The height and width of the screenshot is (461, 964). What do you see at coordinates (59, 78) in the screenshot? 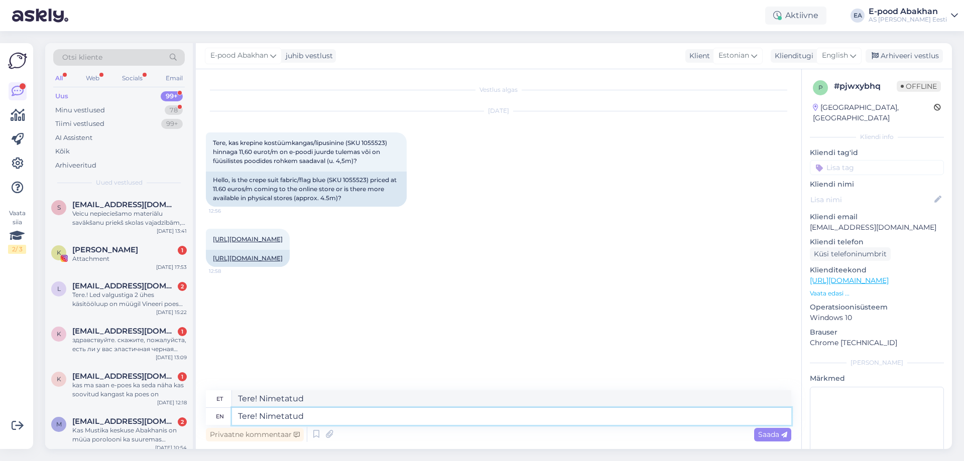
I see `div: All` at bounding box center [59, 78].